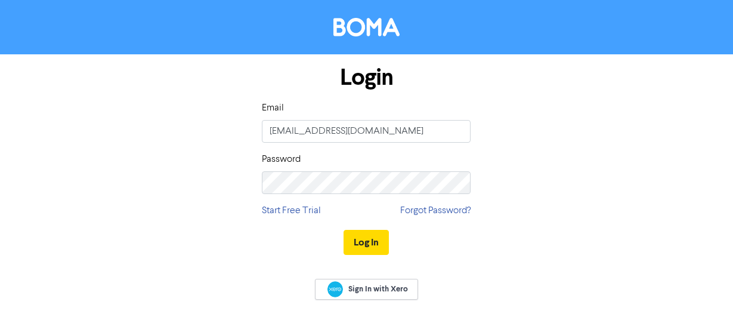  What do you see at coordinates (378, 289) in the screenshot?
I see `span: Sign In with Xero` at bounding box center [378, 289].